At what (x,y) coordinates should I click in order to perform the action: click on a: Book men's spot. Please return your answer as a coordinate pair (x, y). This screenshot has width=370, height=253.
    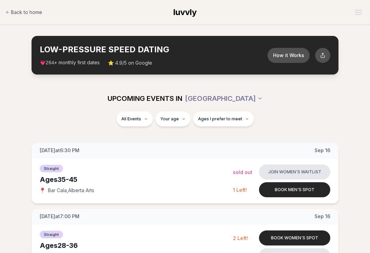
    Looking at the image, I should click on (295, 190).